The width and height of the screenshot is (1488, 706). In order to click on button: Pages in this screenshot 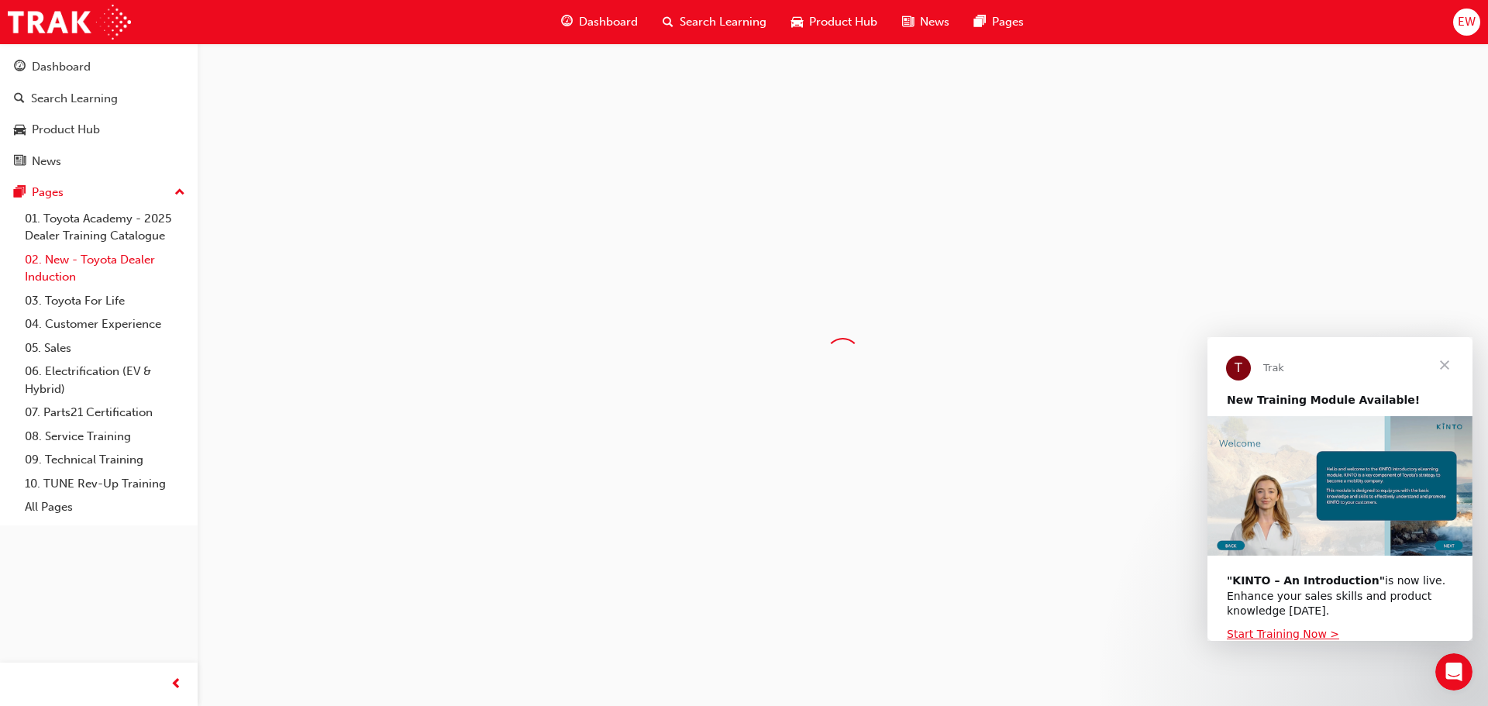, I will do `click(98, 192)`.